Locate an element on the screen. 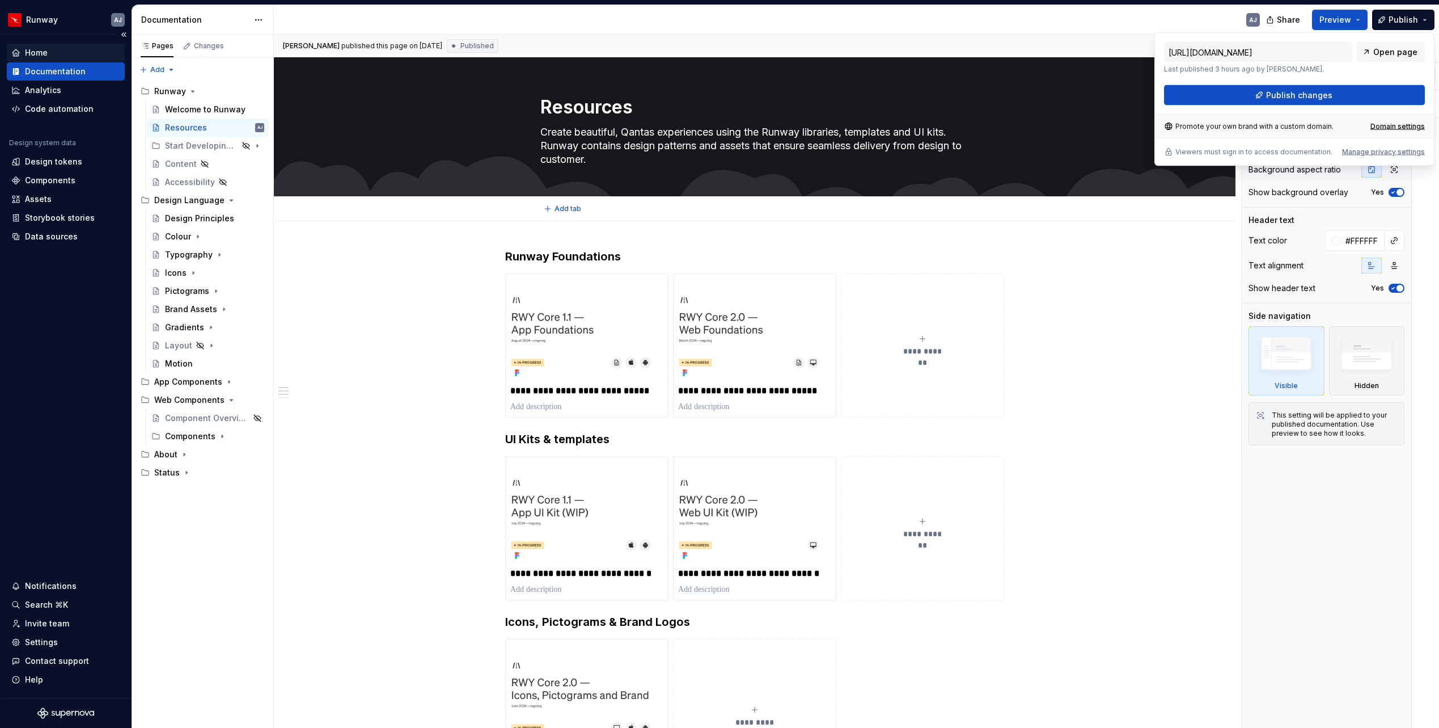 The width and height of the screenshot is (1439, 728). a: Welcome to Runway is located at coordinates (208, 109).